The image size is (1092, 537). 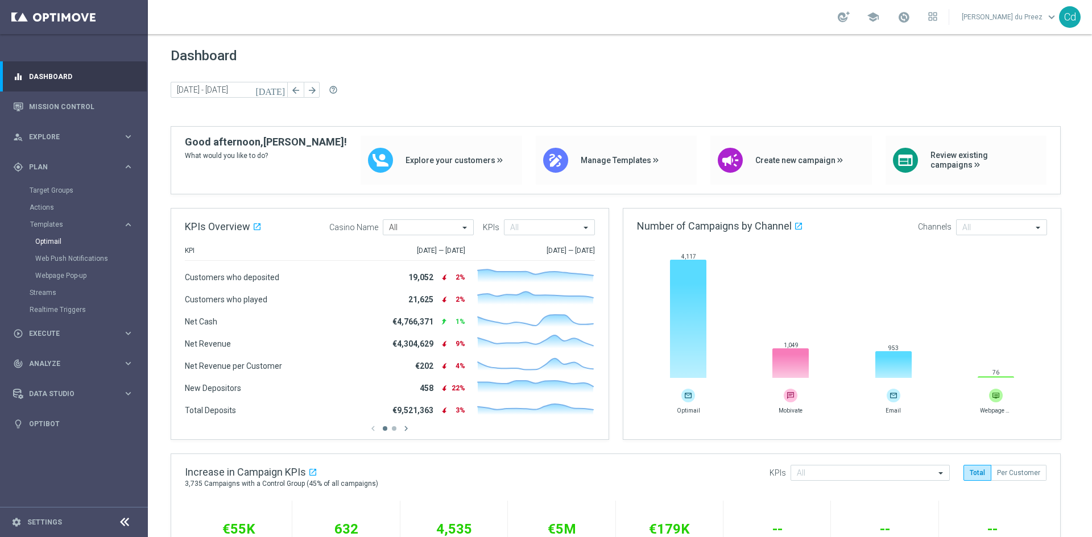 I want to click on button: lightbulb Optibot, so click(x=73, y=424).